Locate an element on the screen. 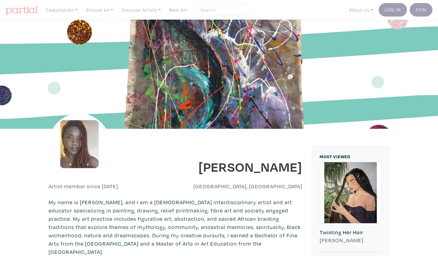 This screenshot has width=438, height=256. img: phpThumb.php is located at coordinates (79, 144).